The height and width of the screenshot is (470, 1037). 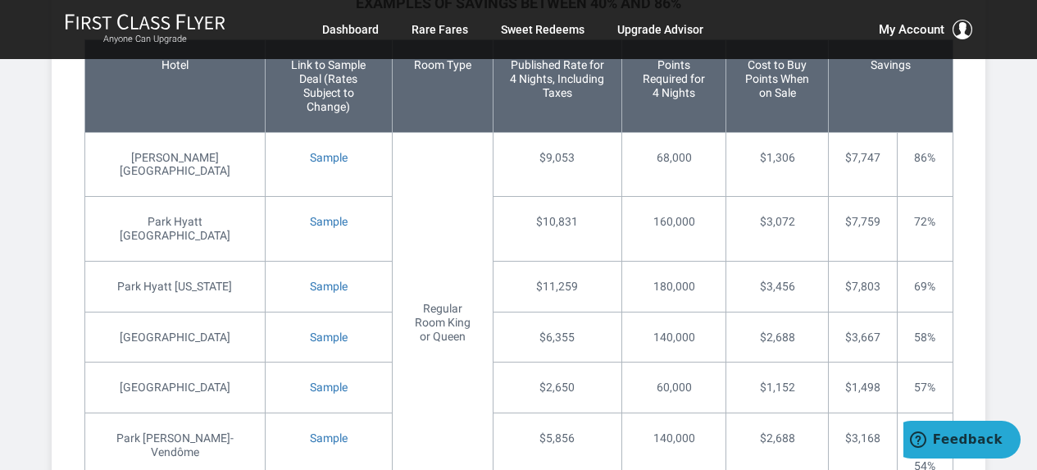 What do you see at coordinates (864, 388) in the screenshot?
I see `td: $1,498` at bounding box center [864, 388].